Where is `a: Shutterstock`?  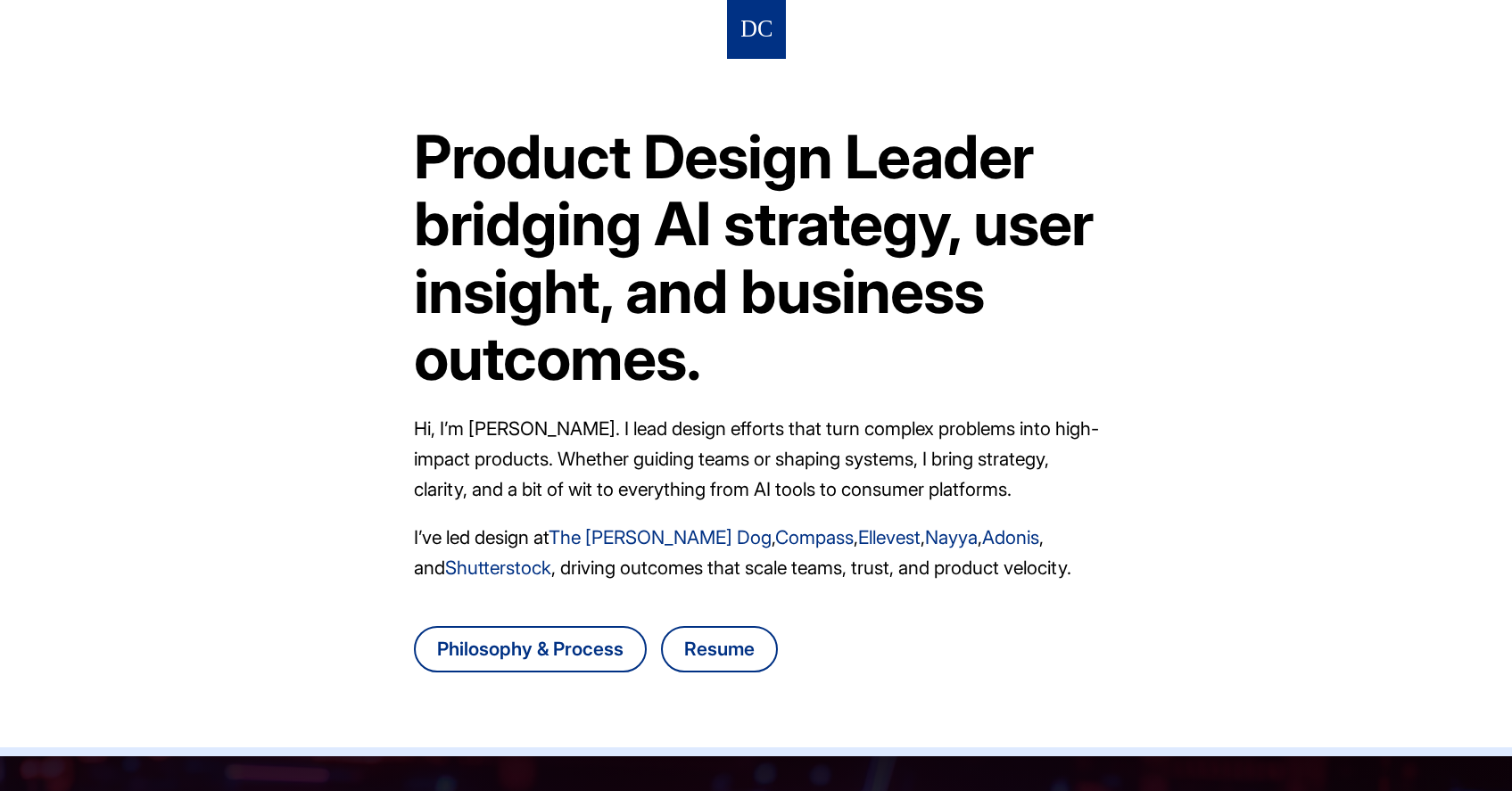
a: Shutterstock is located at coordinates (498, 567).